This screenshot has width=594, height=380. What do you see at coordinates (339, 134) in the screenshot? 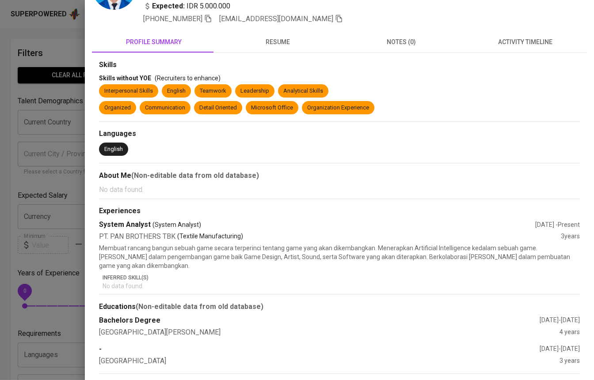
I see `div: Languages` at bounding box center [339, 134].